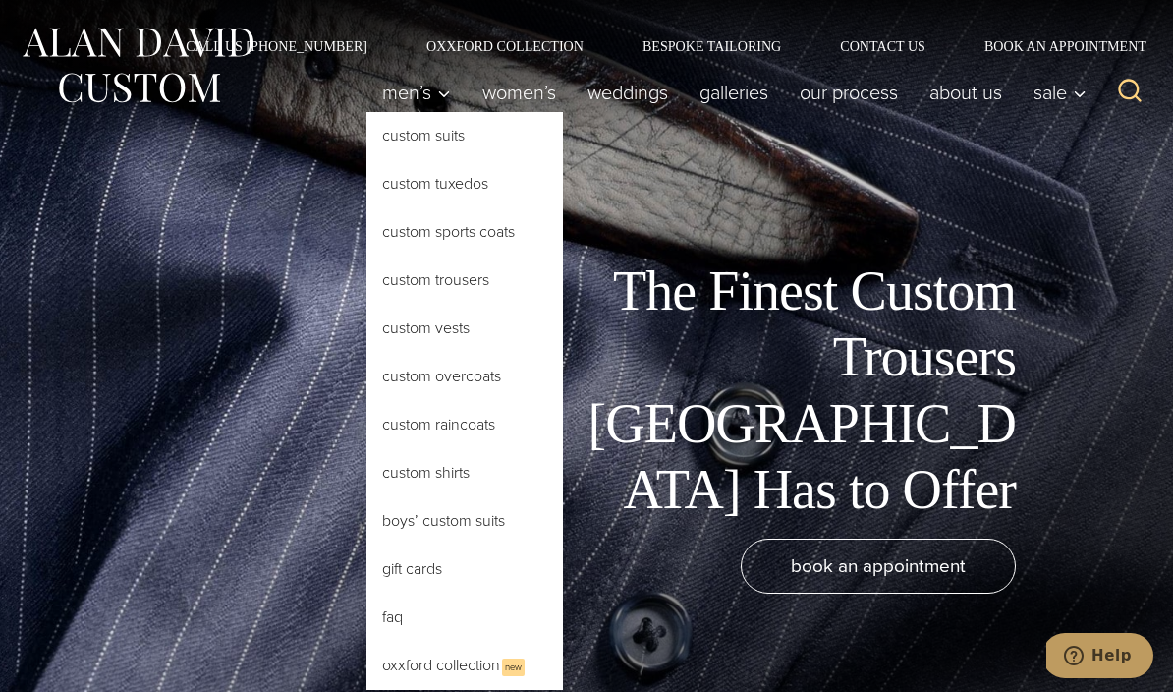 The width and height of the screenshot is (1173, 692). What do you see at coordinates (465, 521) in the screenshot?
I see `a: Boys’ Custom Suits` at bounding box center [465, 521].